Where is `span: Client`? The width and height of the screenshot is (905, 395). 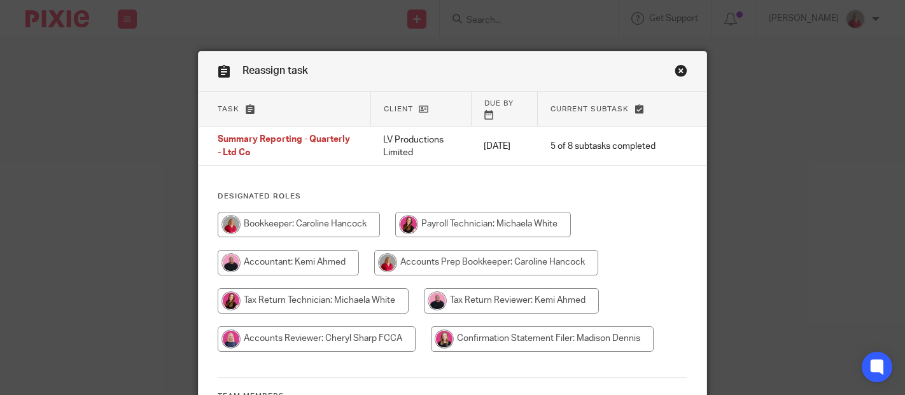
span: Client is located at coordinates (398, 109).